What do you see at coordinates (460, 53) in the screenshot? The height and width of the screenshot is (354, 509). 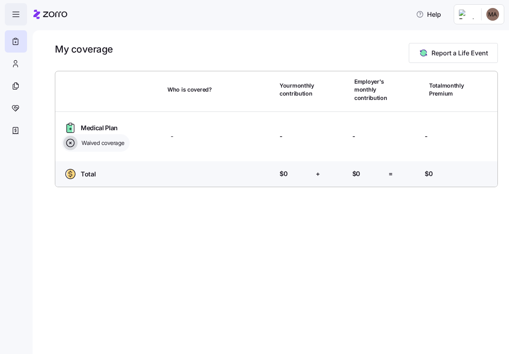 I see `span: Report a Life Event` at bounding box center [460, 53].